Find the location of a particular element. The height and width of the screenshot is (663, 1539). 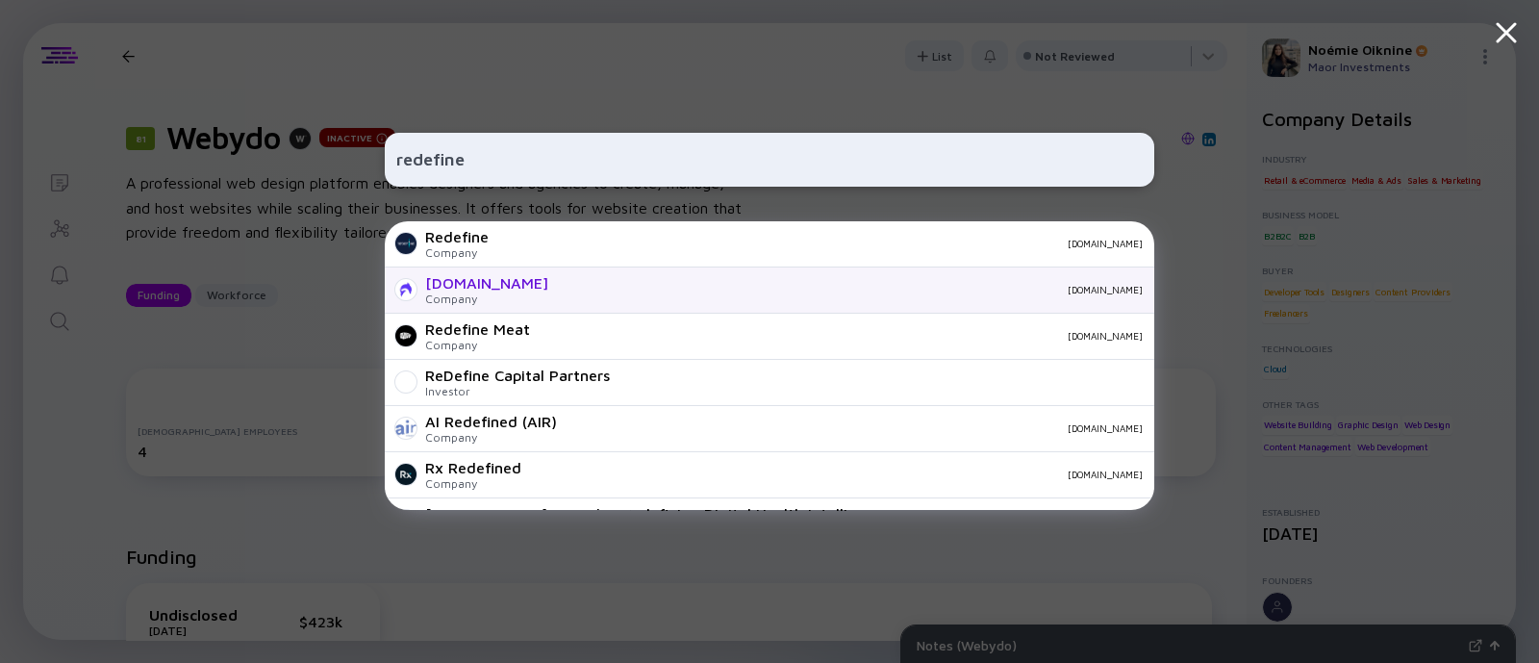

div: ReDefine Capital Partners is located at coordinates (517, 375).